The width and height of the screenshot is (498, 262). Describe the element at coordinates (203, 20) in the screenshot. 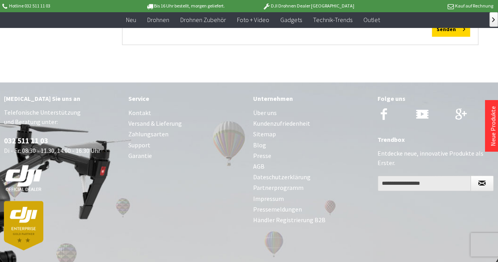

I see `span: Drohnen Zubehör` at that location.